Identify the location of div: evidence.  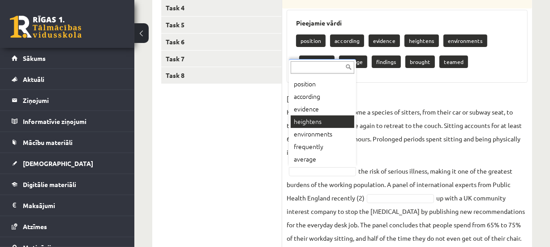
(322, 109).